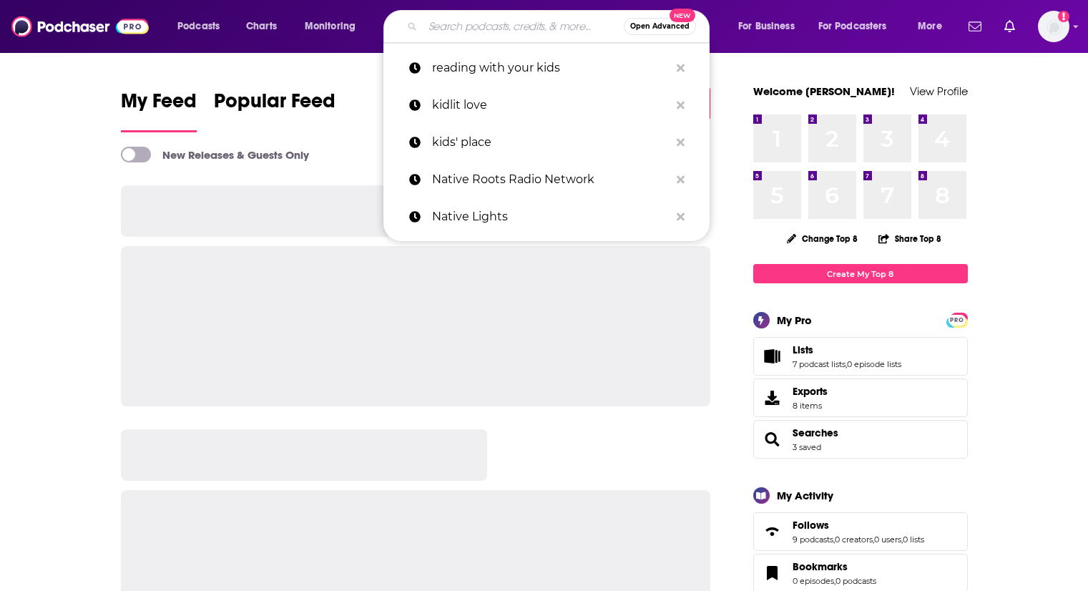 The width and height of the screenshot is (1088, 591). What do you see at coordinates (1053, 26) in the screenshot?
I see `span: Logged in as kkneafsey` at bounding box center [1053, 26].